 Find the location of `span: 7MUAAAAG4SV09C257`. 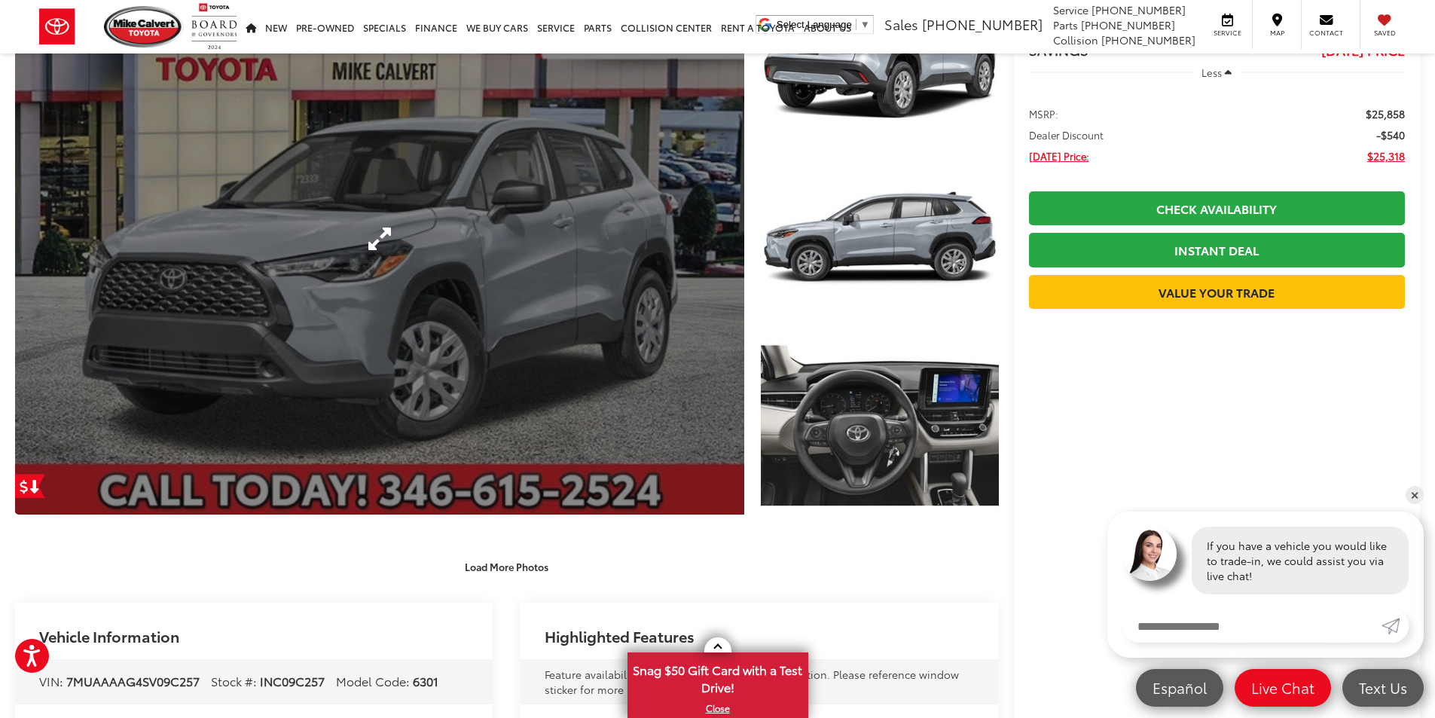

span: 7MUAAAAG4SV09C257 is located at coordinates (133, 680).